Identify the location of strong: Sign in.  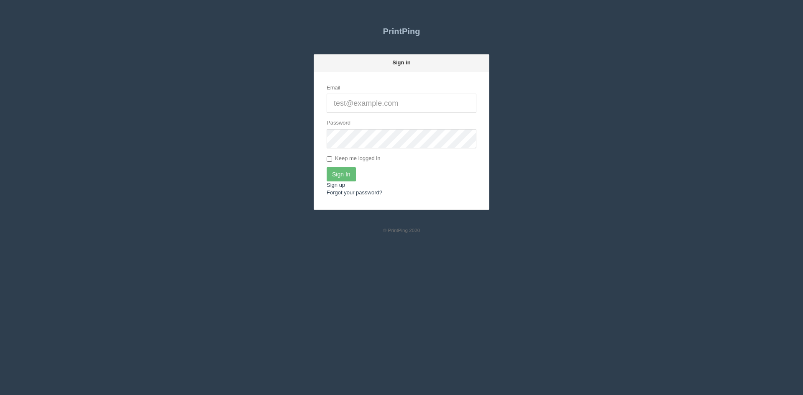
(401, 62).